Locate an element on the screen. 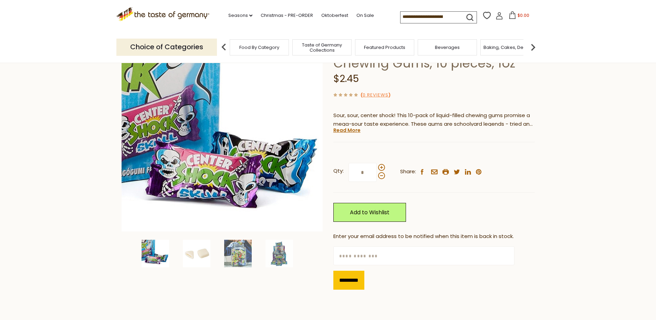 This screenshot has height=320, width=656. a: Beverages is located at coordinates (448, 47).